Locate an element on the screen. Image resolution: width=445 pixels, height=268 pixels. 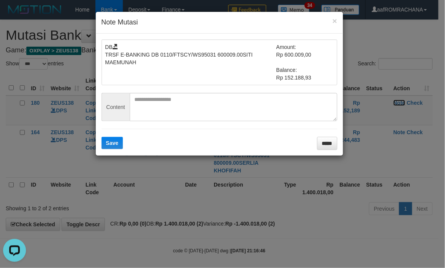
span: Save is located at coordinates (112, 143).